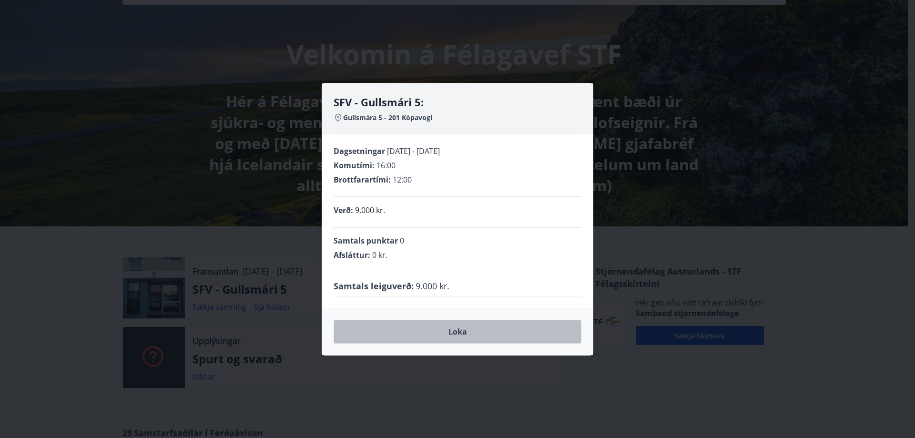  I want to click on span: Gullsmára 5 - 201 Kópavogi, so click(387, 118).